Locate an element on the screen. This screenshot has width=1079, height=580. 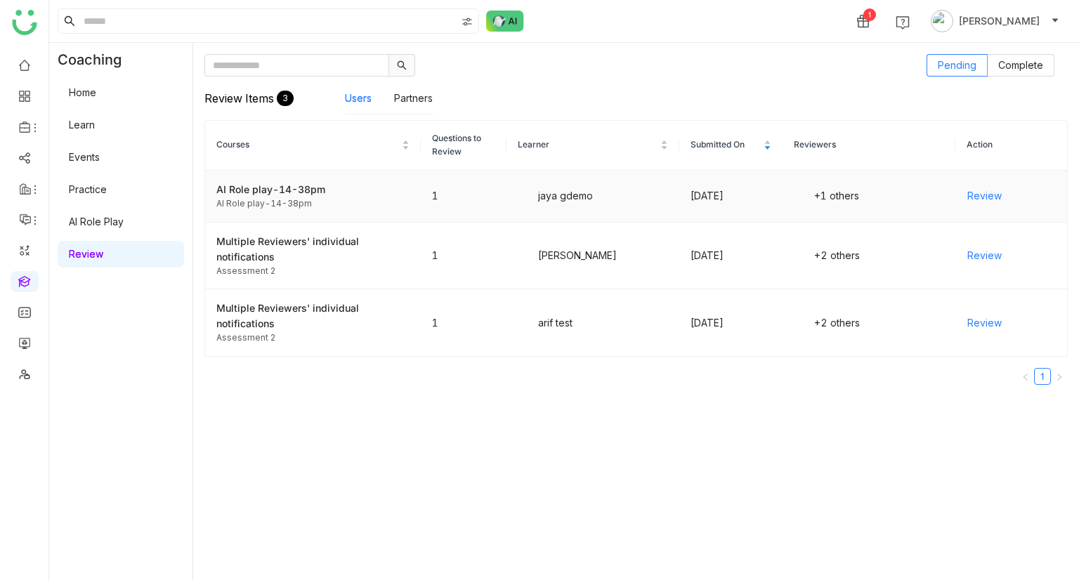
a: Users is located at coordinates (358, 98).